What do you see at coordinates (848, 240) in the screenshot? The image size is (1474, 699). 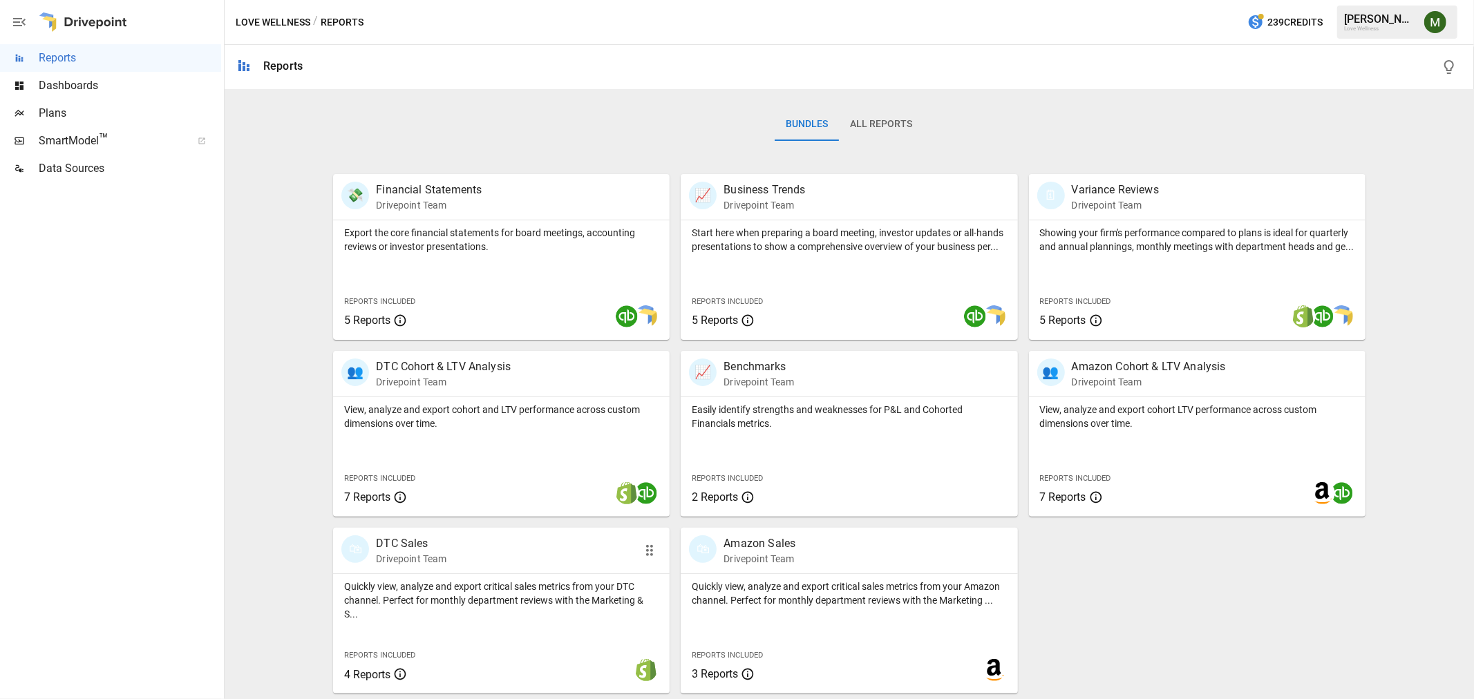 I see `p: Start here when preparing a board meeting, investor updates or all-hands presentations to show a ...` at bounding box center [848, 240].